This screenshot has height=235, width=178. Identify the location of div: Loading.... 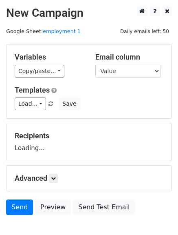
(89, 142).